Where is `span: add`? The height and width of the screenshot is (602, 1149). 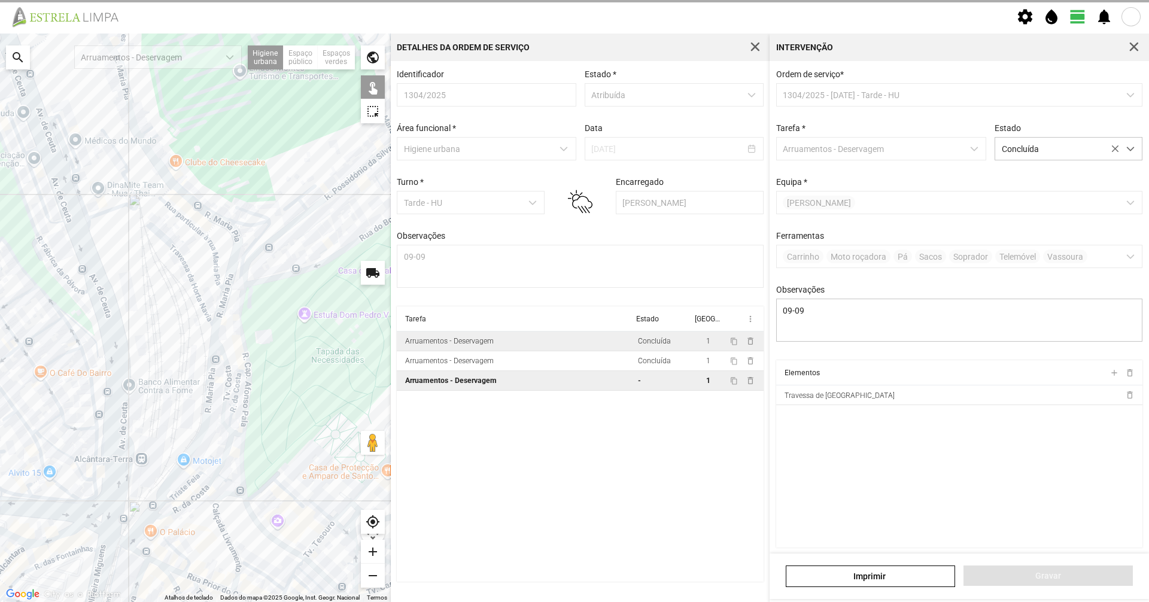
span: add is located at coordinates (1114, 373).